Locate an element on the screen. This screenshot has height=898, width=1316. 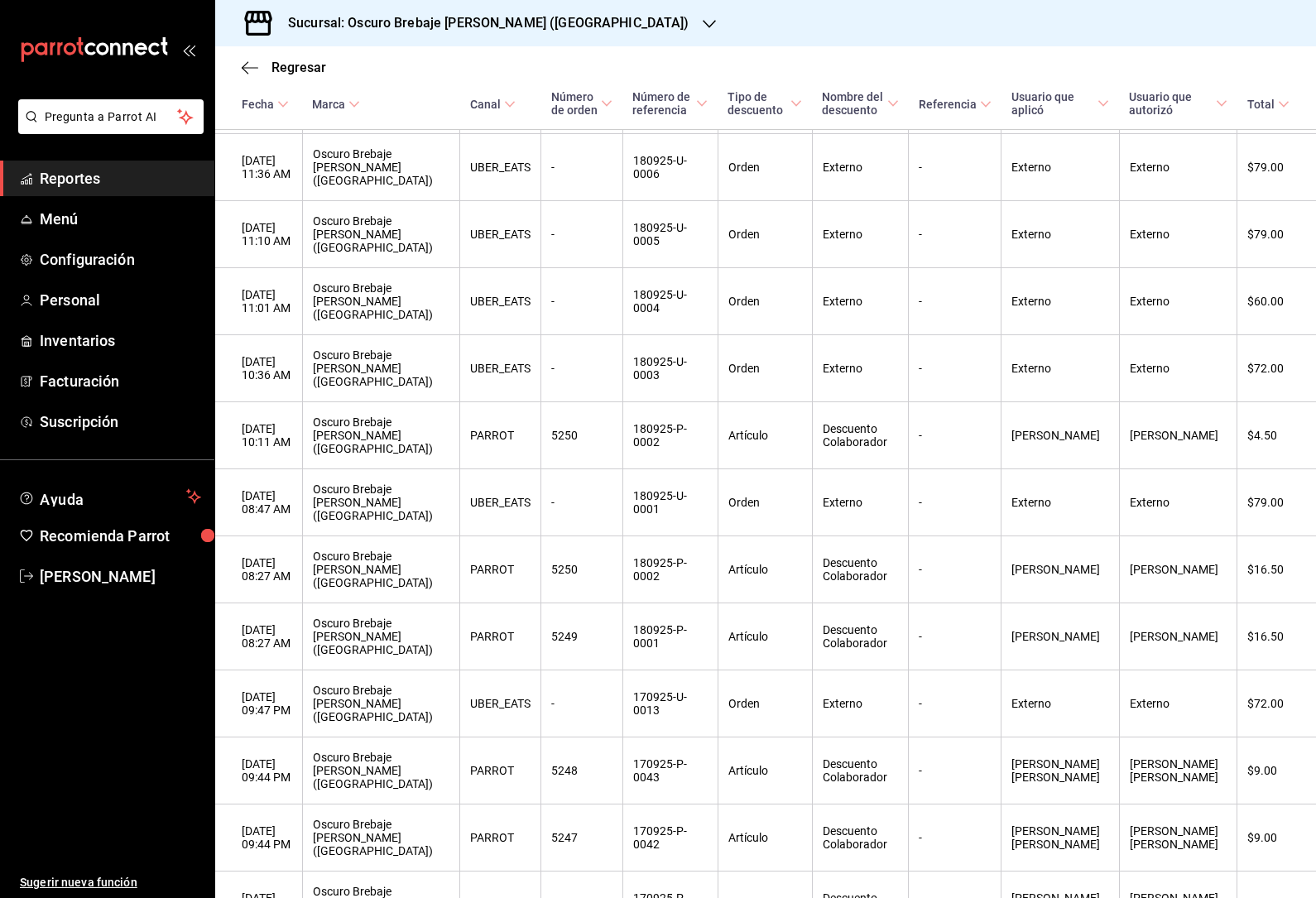
th: 5248 is located at coordinates (582, 770).